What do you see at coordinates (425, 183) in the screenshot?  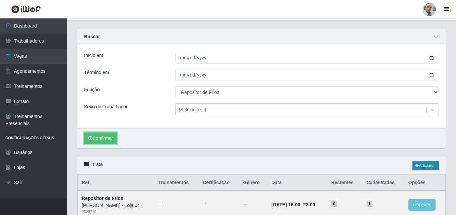 I see `th: Opções` at bounding box center [425, 183].